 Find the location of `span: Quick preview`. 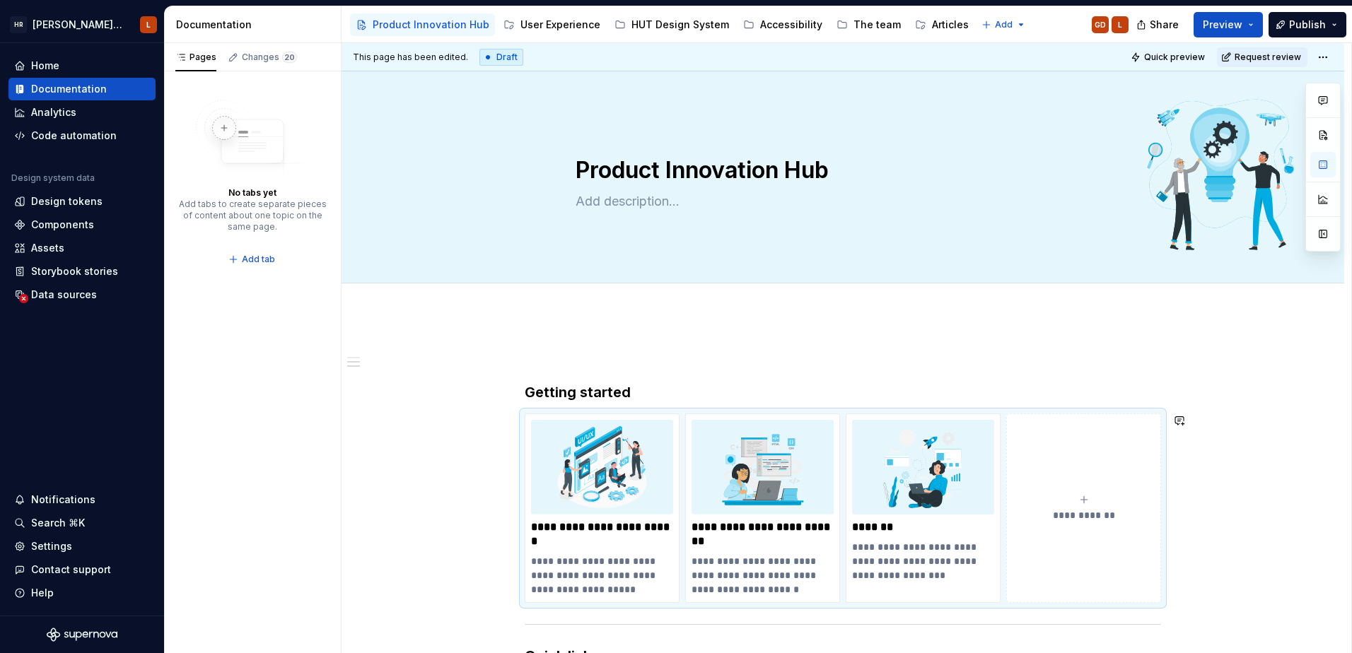

span: Quick preview is located at coordinates (1174, 57).